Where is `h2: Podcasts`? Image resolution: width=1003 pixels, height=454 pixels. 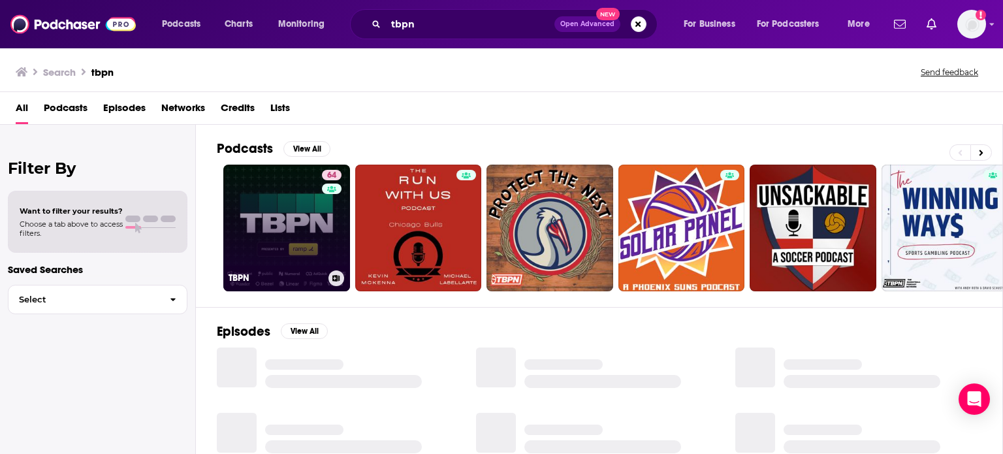 h2: Podcasts is located at coordinates (245, 148).